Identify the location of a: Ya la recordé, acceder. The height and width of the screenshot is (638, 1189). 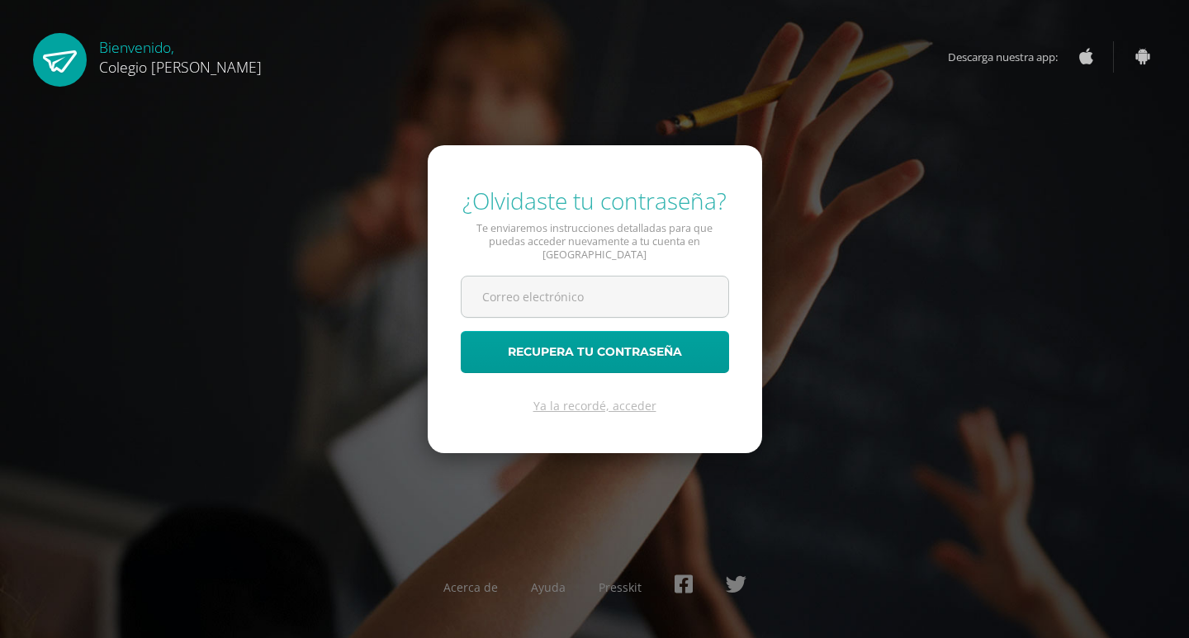
(595, 406).